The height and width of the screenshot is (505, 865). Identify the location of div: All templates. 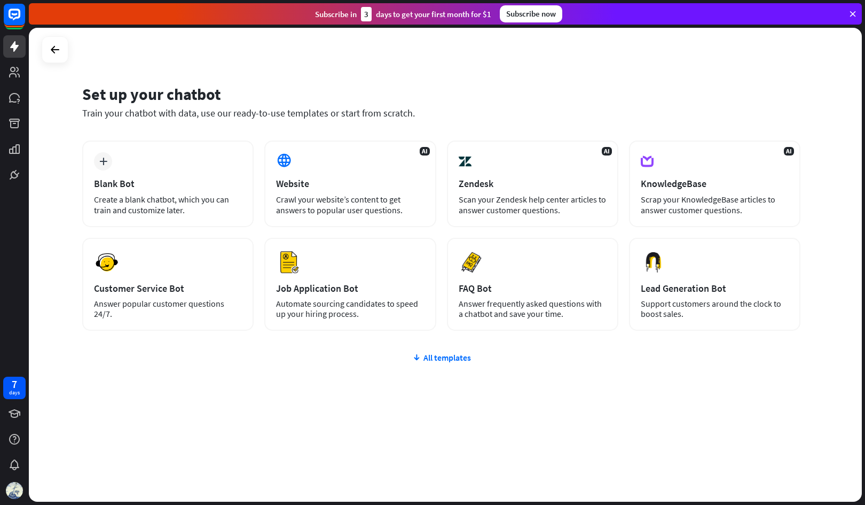
(441, 357).